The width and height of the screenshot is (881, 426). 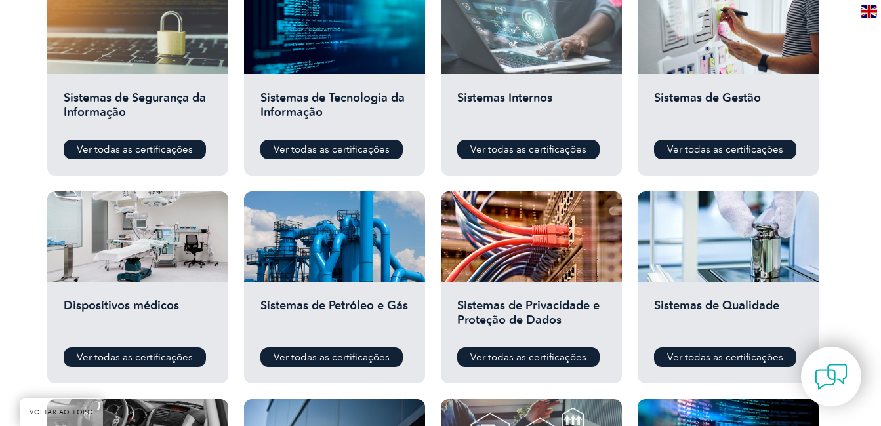 I want to click on h2: Sistemas de Privacidade e Proteção de Dados, so click(x=531, y=318).